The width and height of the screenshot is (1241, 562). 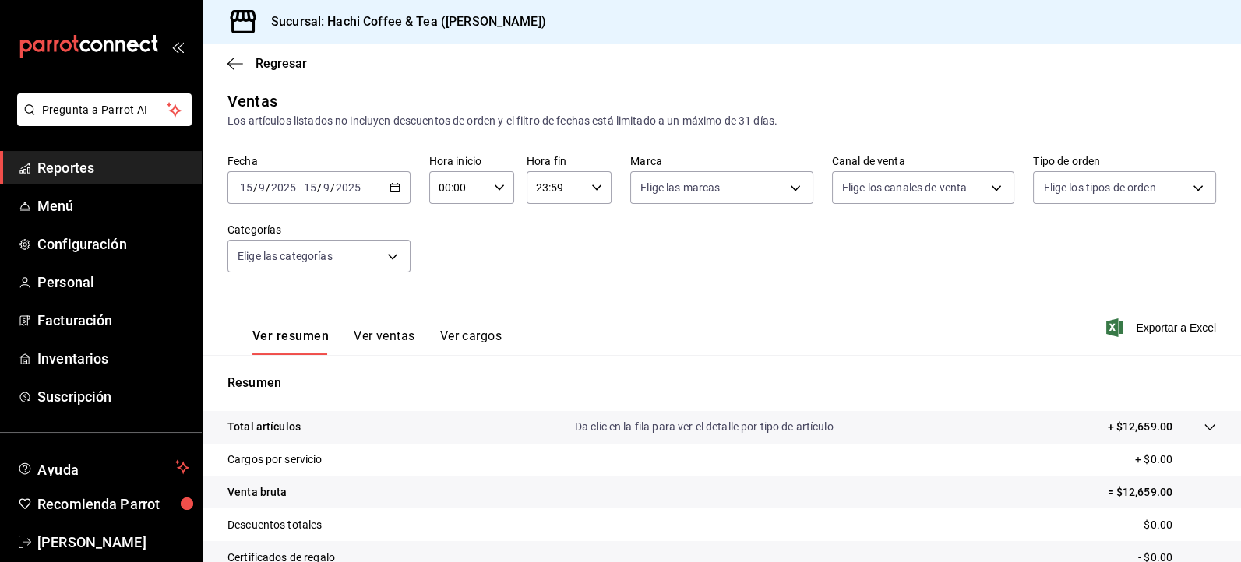 I want to click on p: - $0.00, so click(x=1177, y=525).